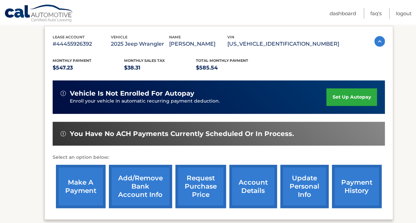  Describe the element at coordinates (232, 68) in the screenshot. I see `p: $585.54` at that location.